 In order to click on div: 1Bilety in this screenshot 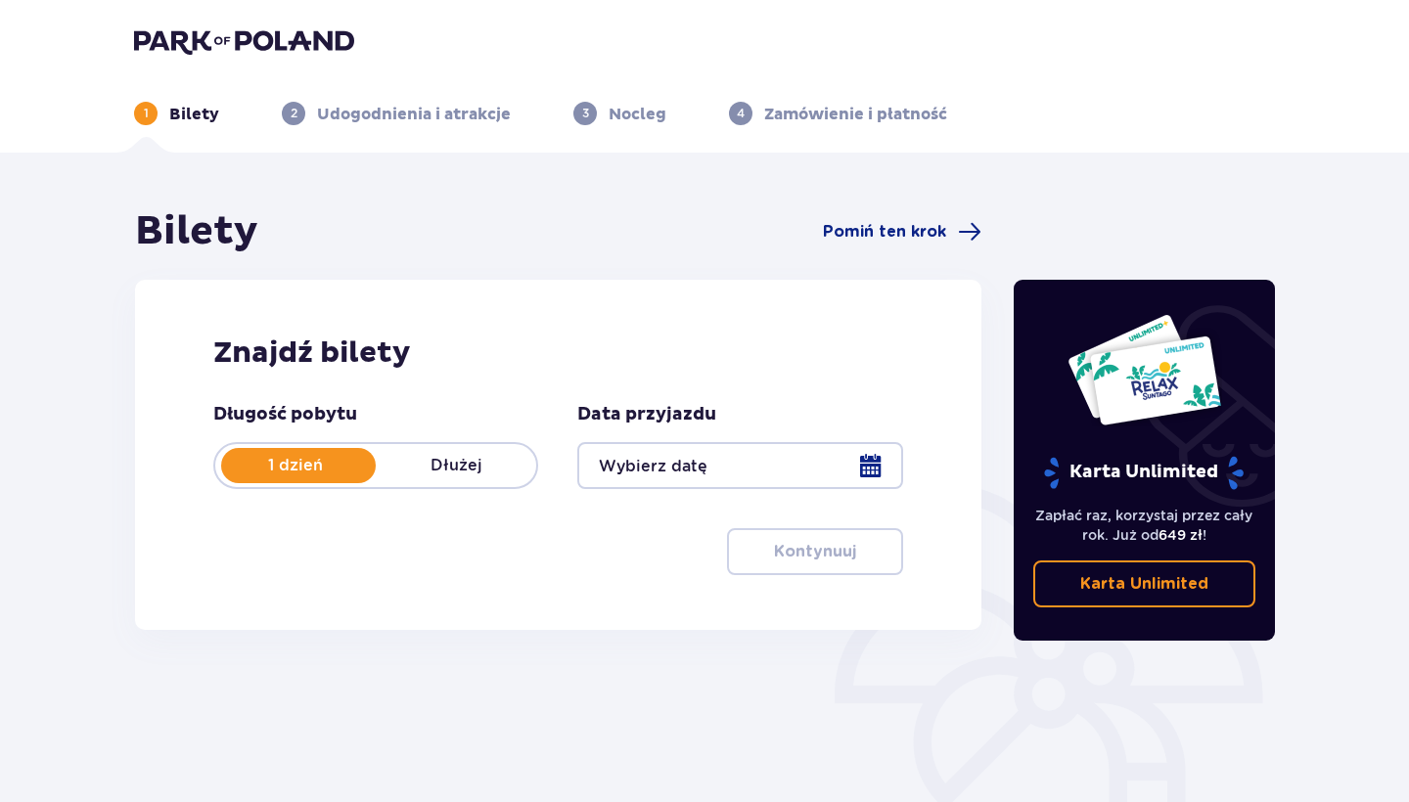, I will do `click(176, 114)`.